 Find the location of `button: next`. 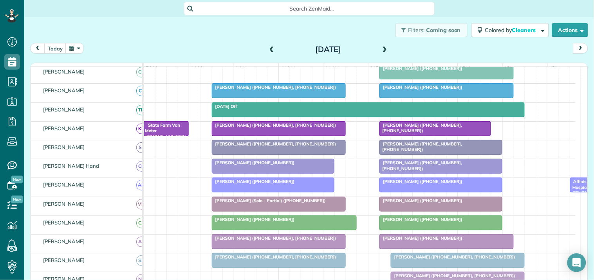

button: next is located at coordinates (580, 48).